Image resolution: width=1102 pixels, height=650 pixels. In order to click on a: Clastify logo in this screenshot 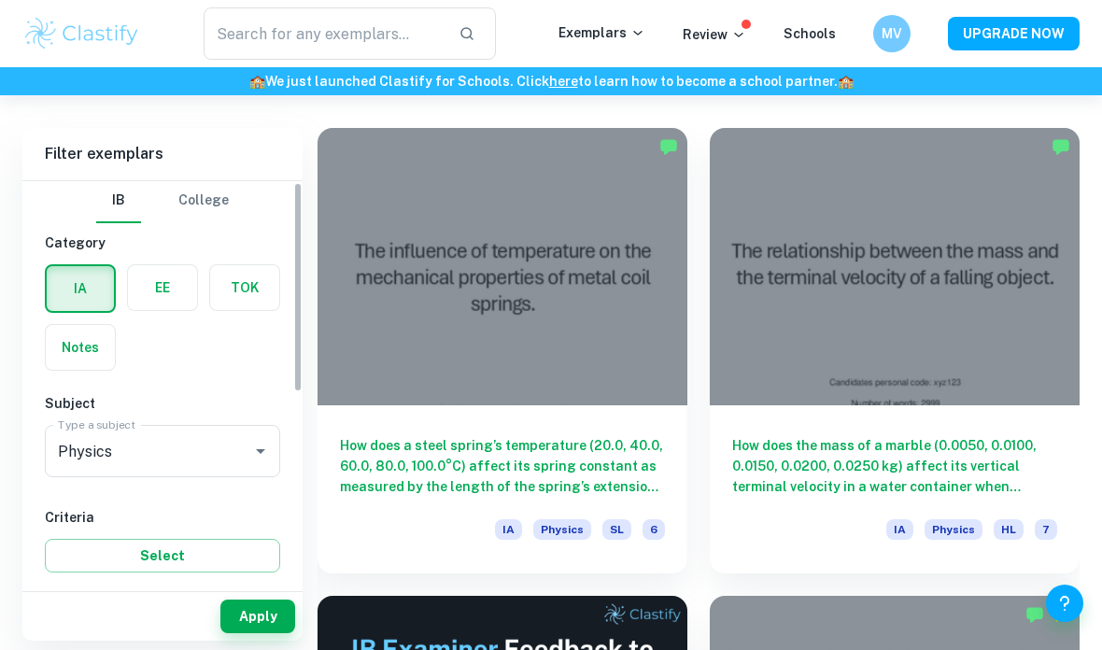, I will do `click(81, 34)`.